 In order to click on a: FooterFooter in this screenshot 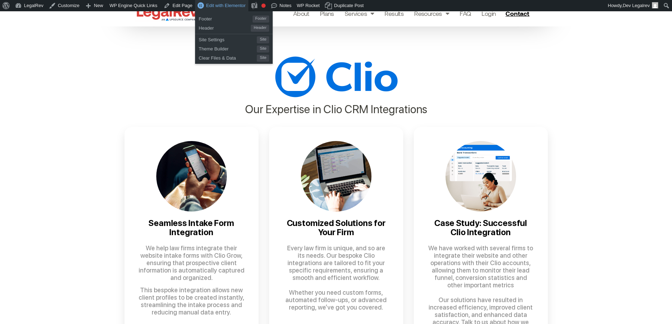, I will do `click(234, 18)`.